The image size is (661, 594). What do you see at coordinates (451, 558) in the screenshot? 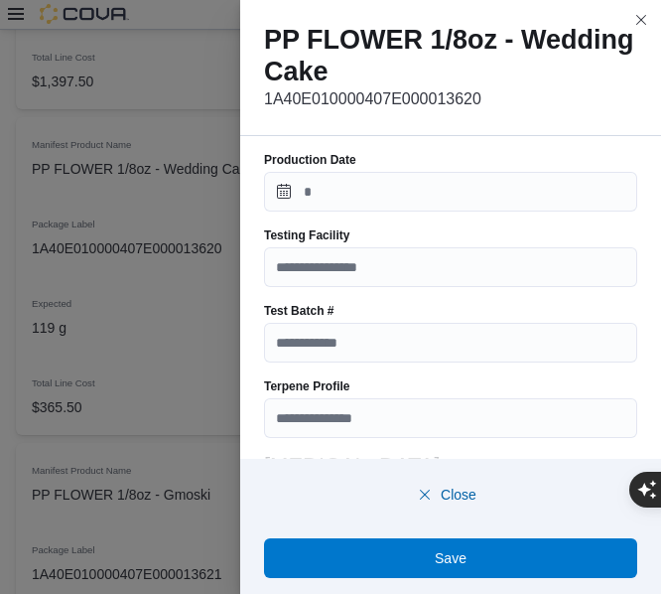
I see `button: Save` at bounding box center [451, 558].